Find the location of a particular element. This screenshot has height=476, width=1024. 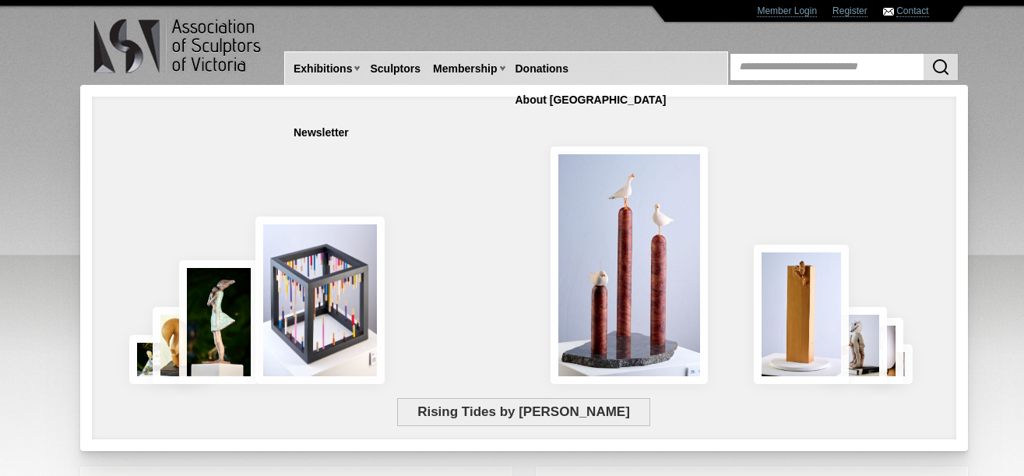

a: Contact is located at coordinates (912, 11).